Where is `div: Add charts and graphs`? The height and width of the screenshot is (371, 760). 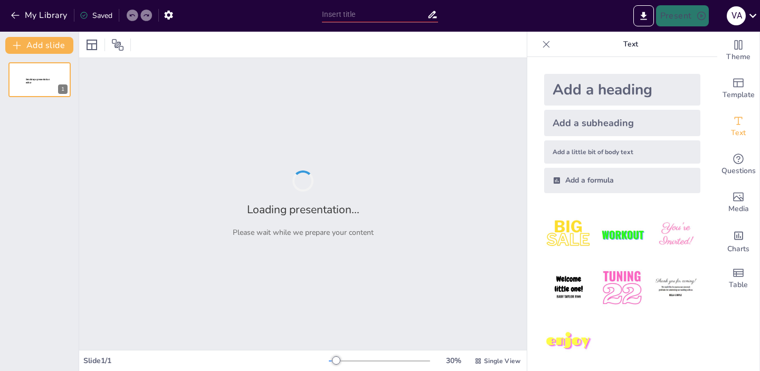
div: Add charts and graphs is located at coordinates (738, 241).